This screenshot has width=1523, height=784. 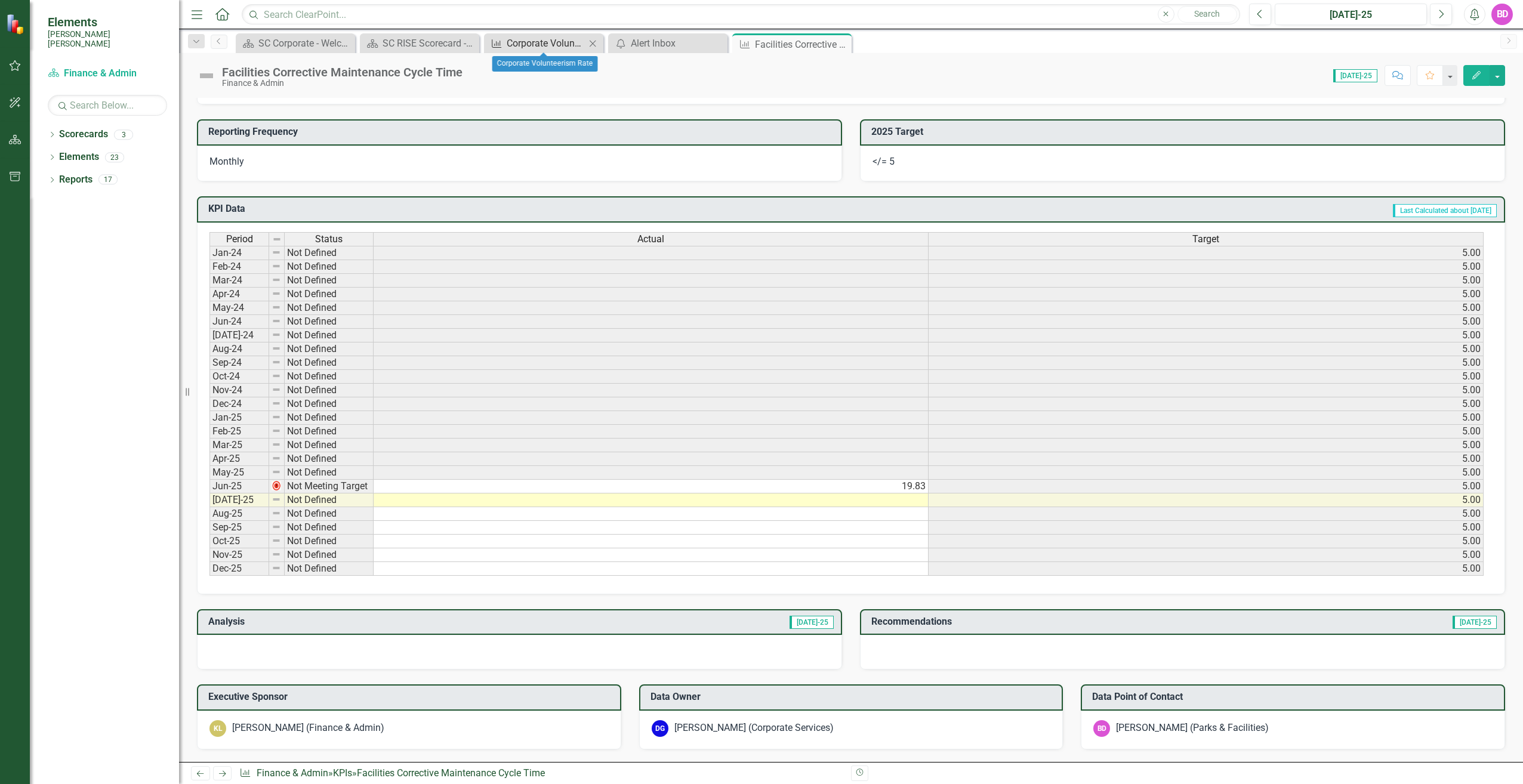 I want to click on td: Nov-24, so click(x=239, y=390).